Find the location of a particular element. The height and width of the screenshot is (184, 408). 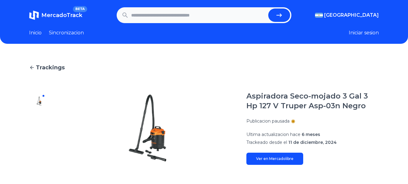

img: Argentina is located at coordinates (319, 15).